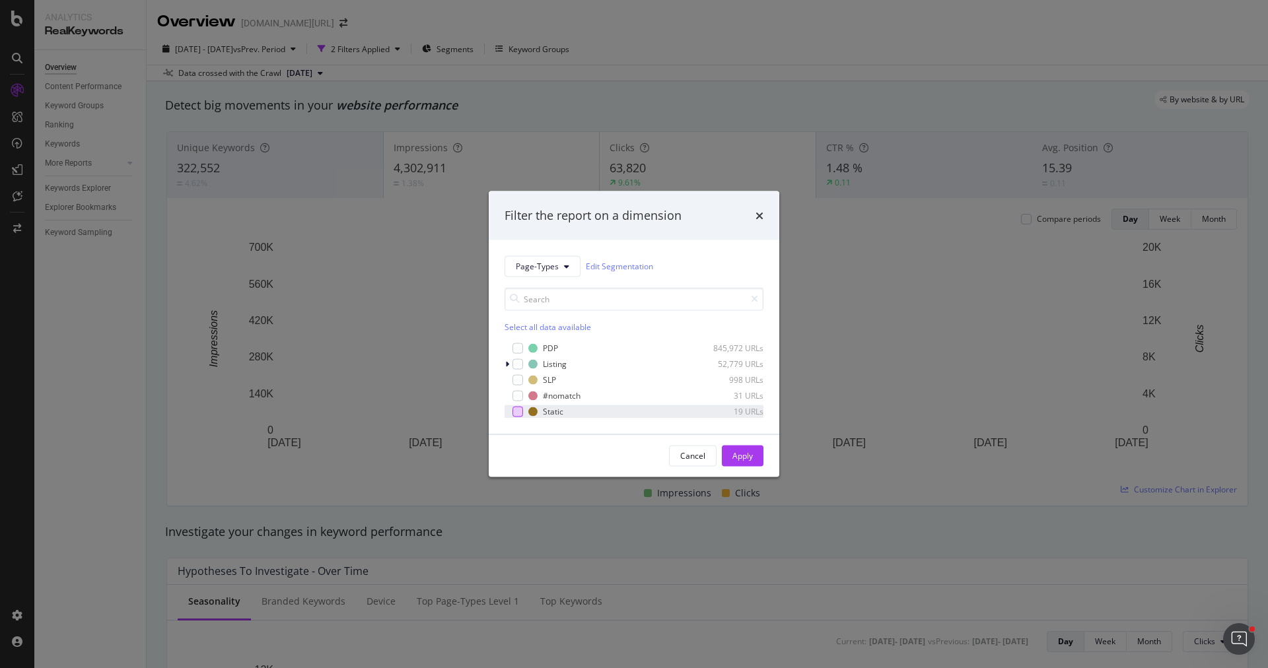 The image size is (1268, 668). What do you see at coordinates (731, 380) in the screenshot?
I see `div: 998 URLs` at bounding box center [731, 380].